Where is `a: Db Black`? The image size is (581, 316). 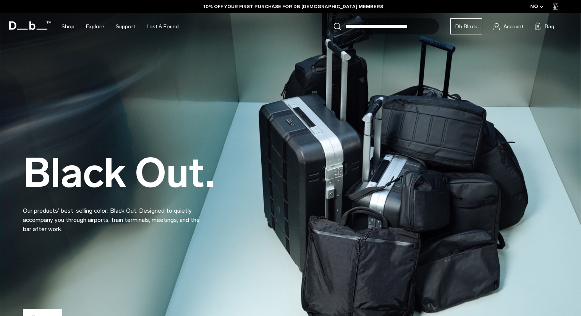 a: Db Black is located at coordinates (466, 26).